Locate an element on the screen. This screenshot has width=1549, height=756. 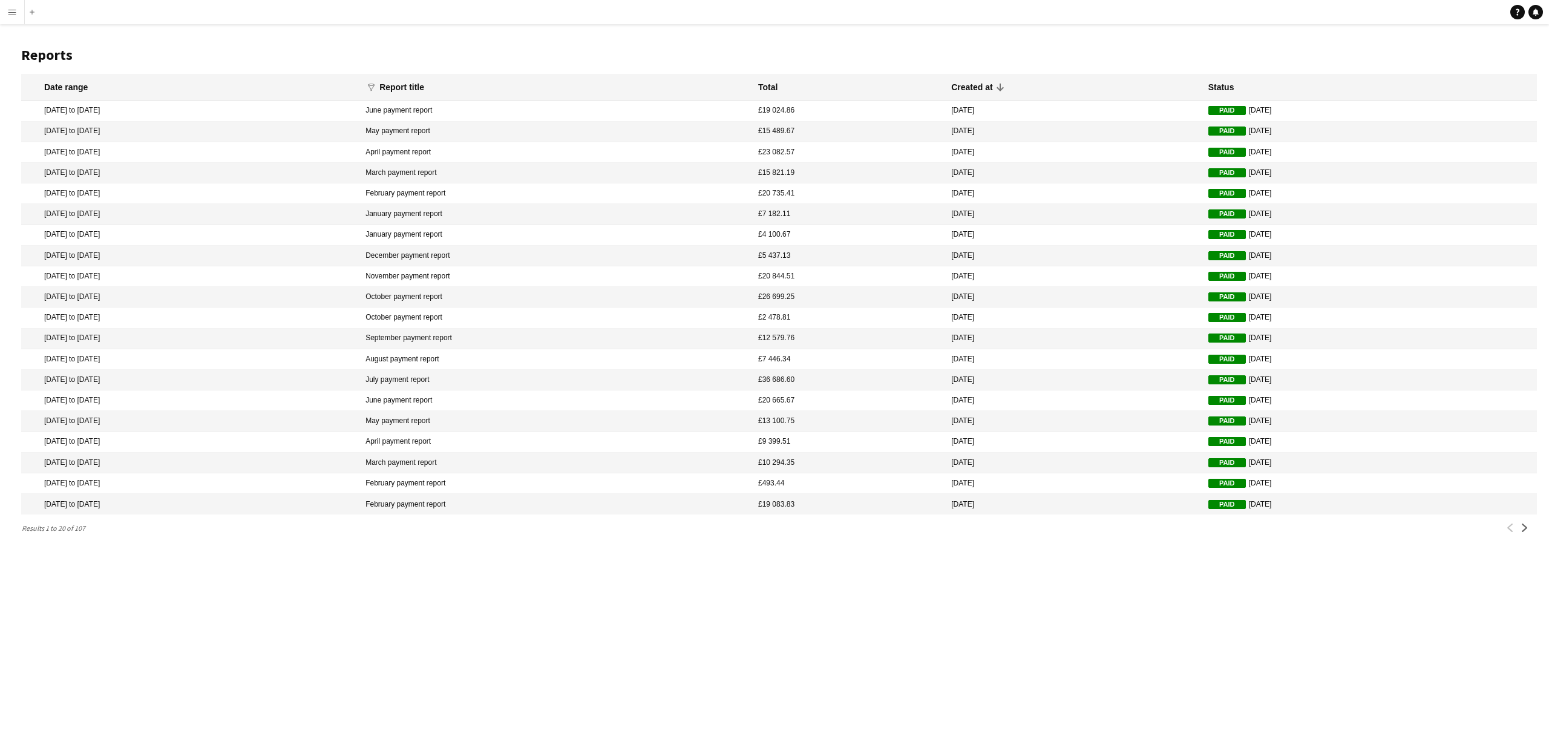
mat-cell: £2 478.81 is located at coordinates (848, 318).